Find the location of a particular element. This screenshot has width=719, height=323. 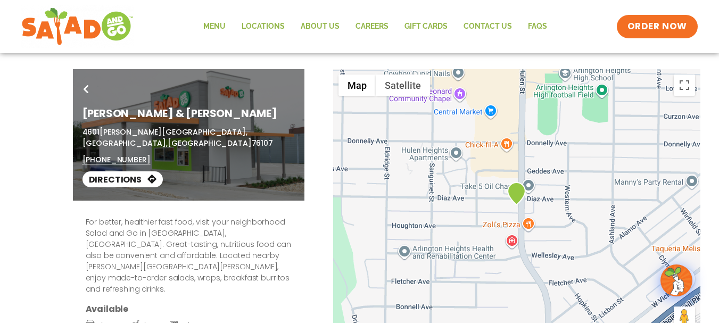

a: Directions is located at coordinates (122, 179).